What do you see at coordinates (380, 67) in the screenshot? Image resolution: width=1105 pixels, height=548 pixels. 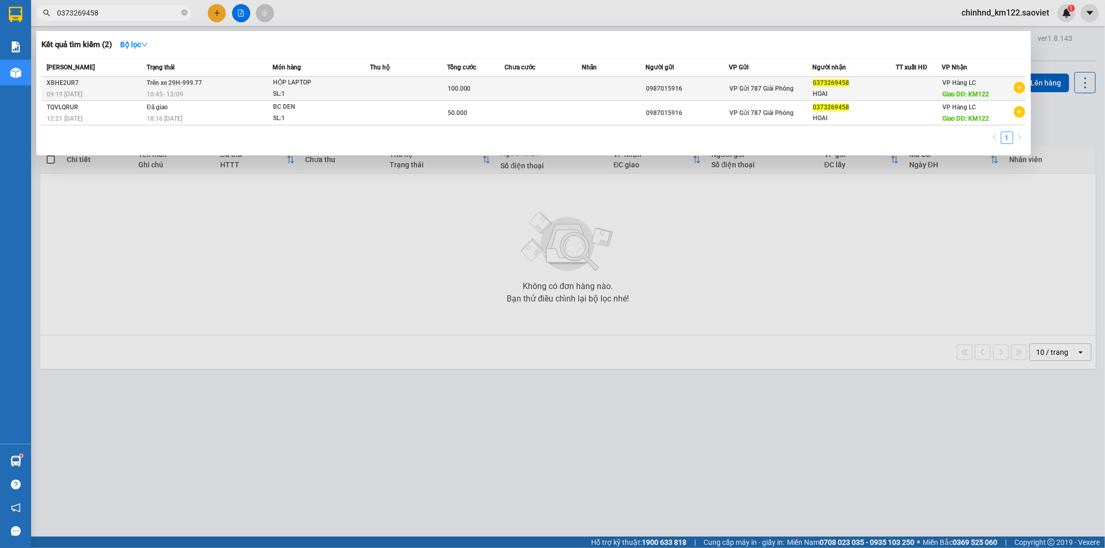 I see `span: Thu hộ` at bounding box center [380, 67].